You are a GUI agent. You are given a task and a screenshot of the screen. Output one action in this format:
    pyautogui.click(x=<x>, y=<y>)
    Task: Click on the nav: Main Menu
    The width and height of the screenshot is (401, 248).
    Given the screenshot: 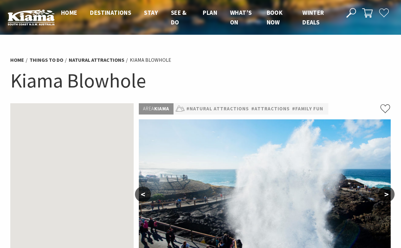 What is the action you would take?
    pyautogui.click(x=197, y=17)
    